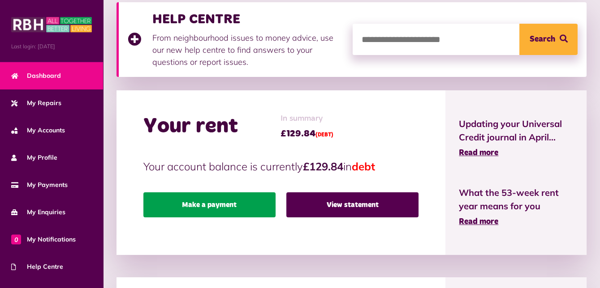 The height and width of the screenshot is (288, 600). What do you see at coordinates (16, 240) in the screenshot?
I see `span: 0` at bounding box center [16, 240].